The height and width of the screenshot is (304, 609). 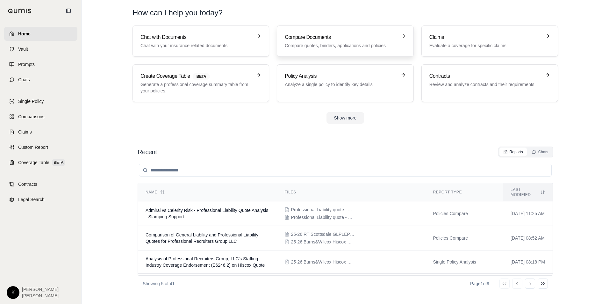 I want to click on a: Home, so click(x=41, y=34).